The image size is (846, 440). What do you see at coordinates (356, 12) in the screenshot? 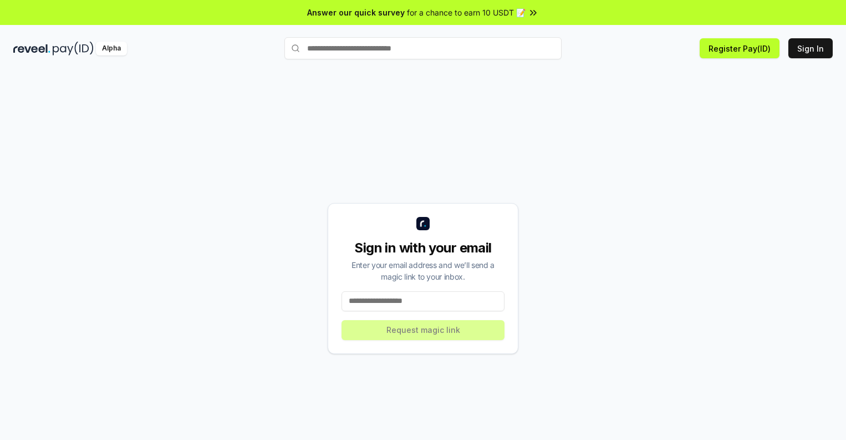
I see `span: Answer our quick survey` at bounding box center [356, 12].